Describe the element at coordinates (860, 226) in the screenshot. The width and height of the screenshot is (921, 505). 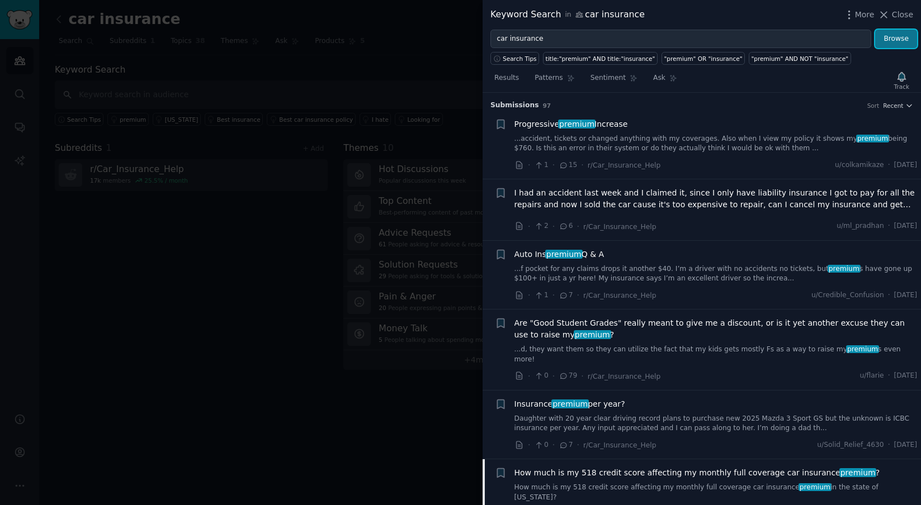
I see `span: u/ml_pradhan` at that location.